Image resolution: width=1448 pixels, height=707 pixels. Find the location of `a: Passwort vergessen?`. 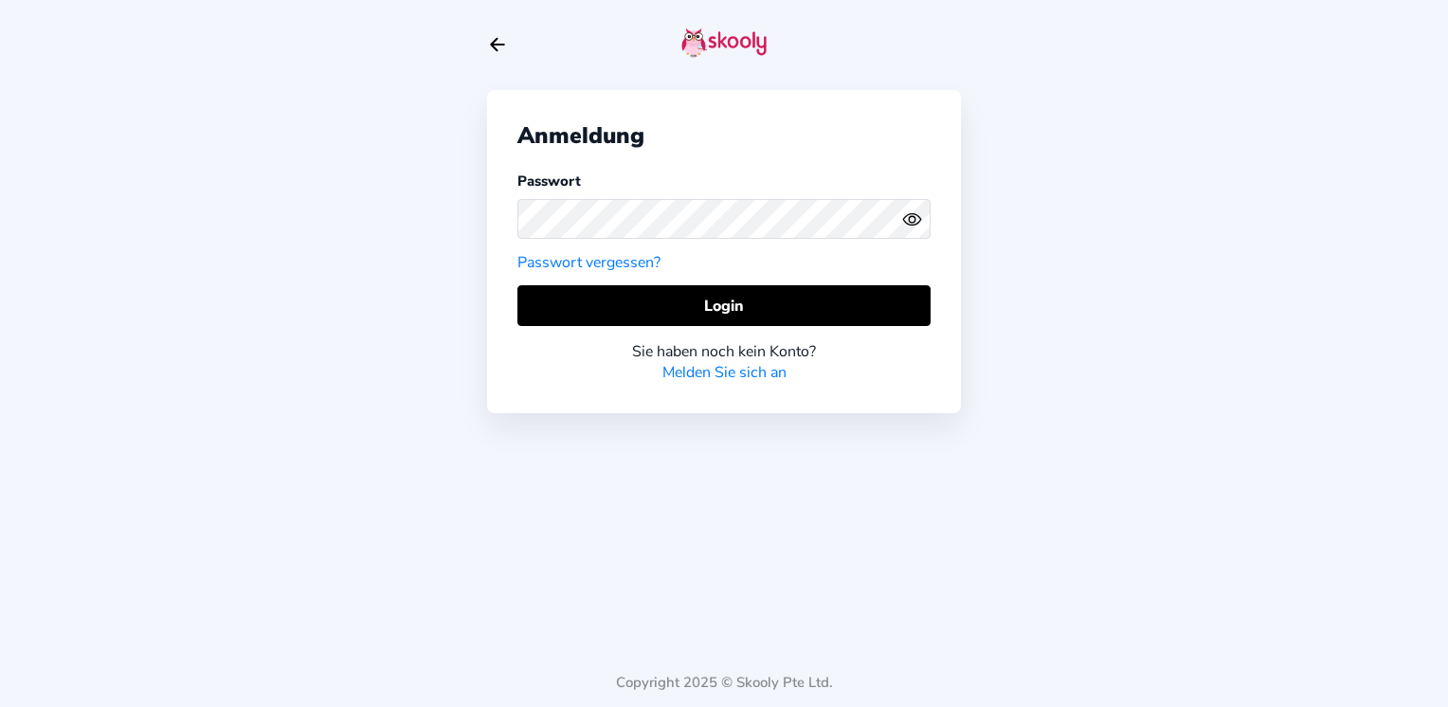

a: Passwort vergessen? is located at coordinates (588, 262).